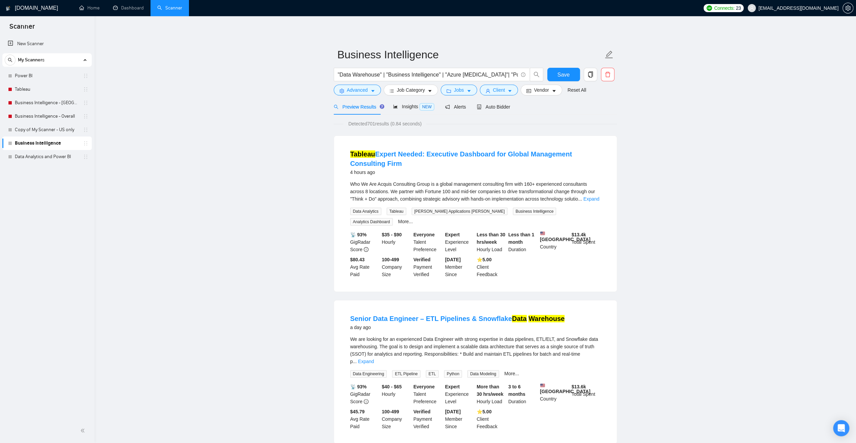 Image resolution: width=856 pixels, height=443 pixels. Describe the element at coordinates (170, 8) in the screenshot. I see `a: searchScanner` at that location.